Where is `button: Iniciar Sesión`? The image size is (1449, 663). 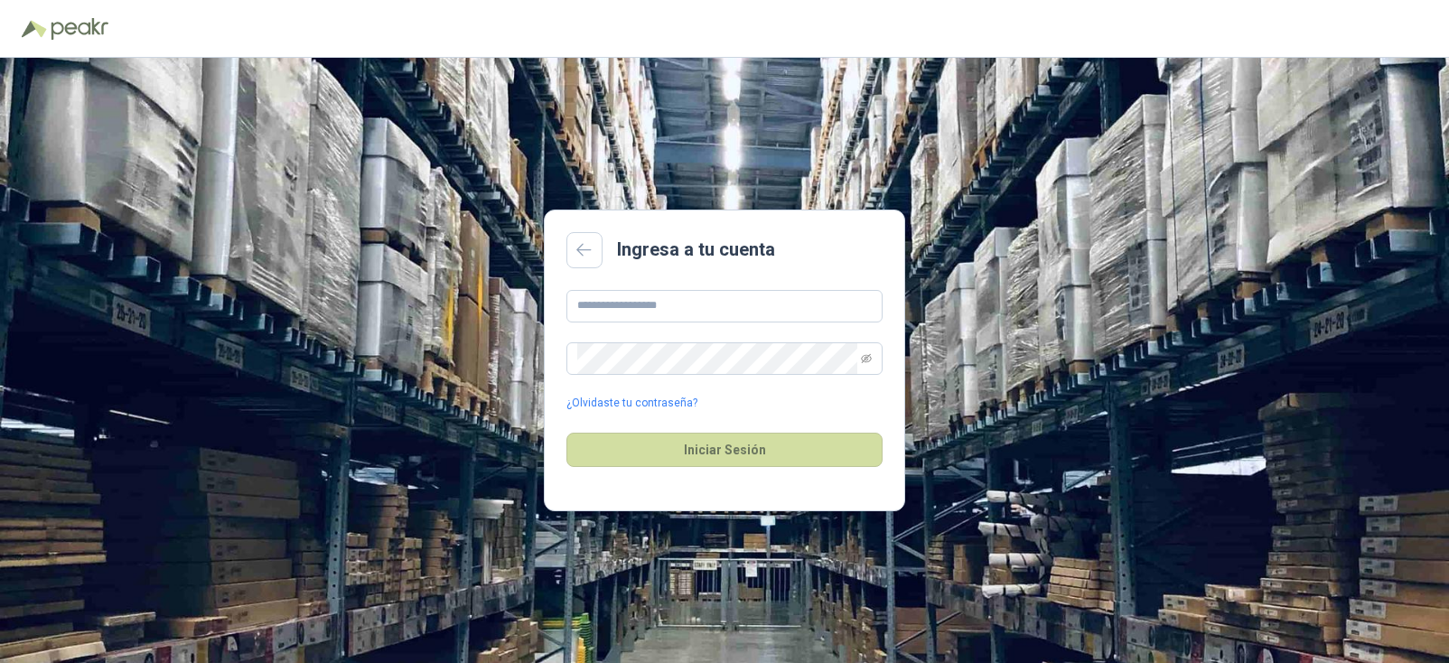
button: Iniciar Sesión is located at coordinates (724, 450).